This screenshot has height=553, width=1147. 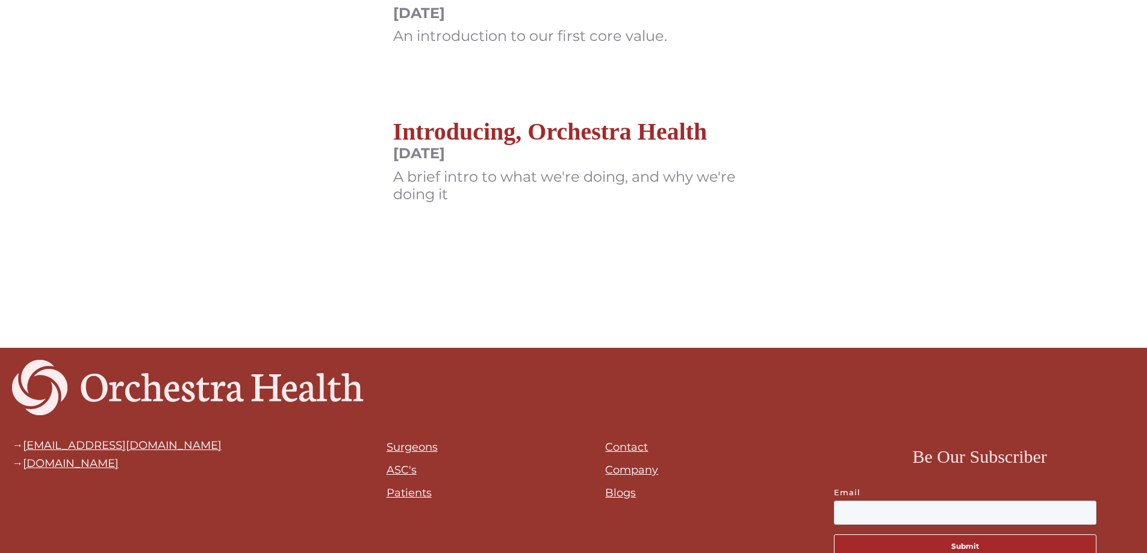 What do you see at coordinates (574, 132) in the screenshot?
I see `h2: Introducing, Orchestra Health` at bounding box center [574, 132].